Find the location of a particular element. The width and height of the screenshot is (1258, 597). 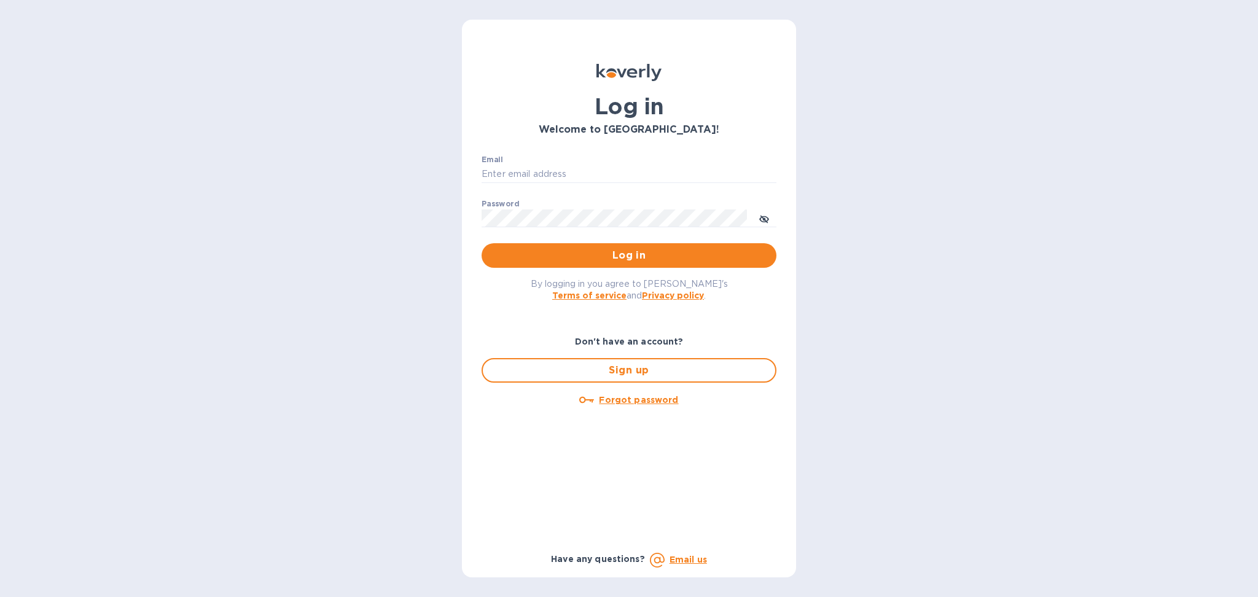

a: Email us is located at coordinates (688, 560).